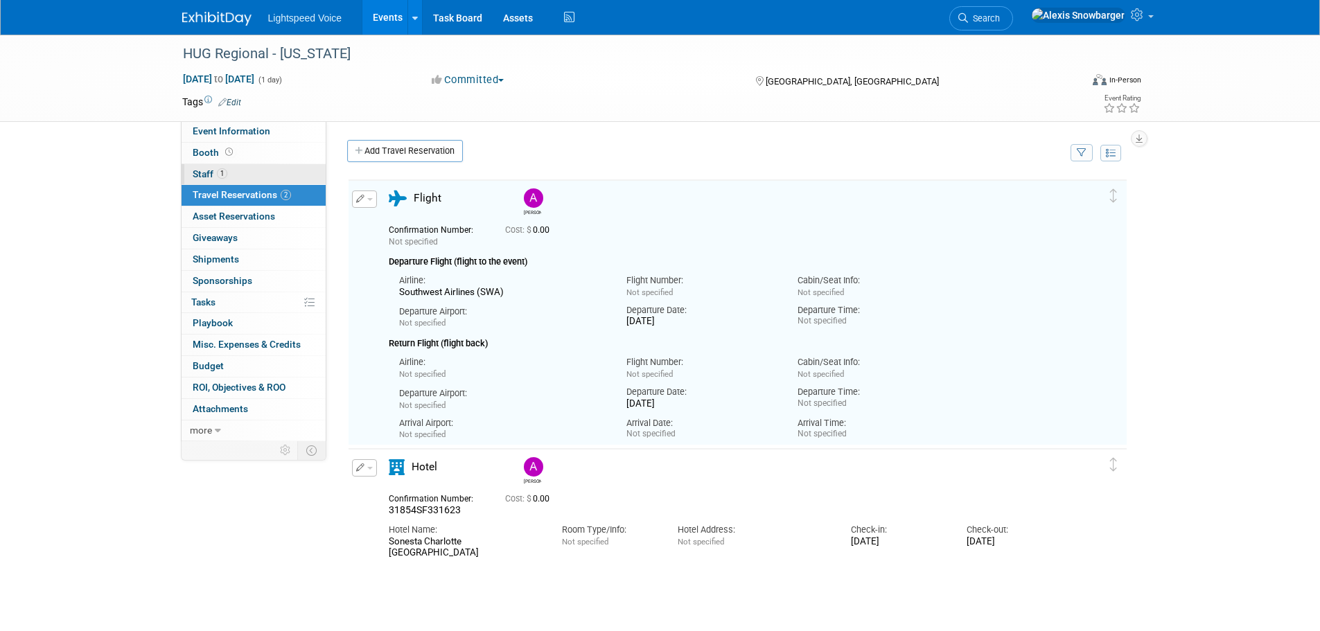  What do you see at coordinates (254, 324) in the screenshot?
I see `a: Playbook` at bounding box center [254, 324].